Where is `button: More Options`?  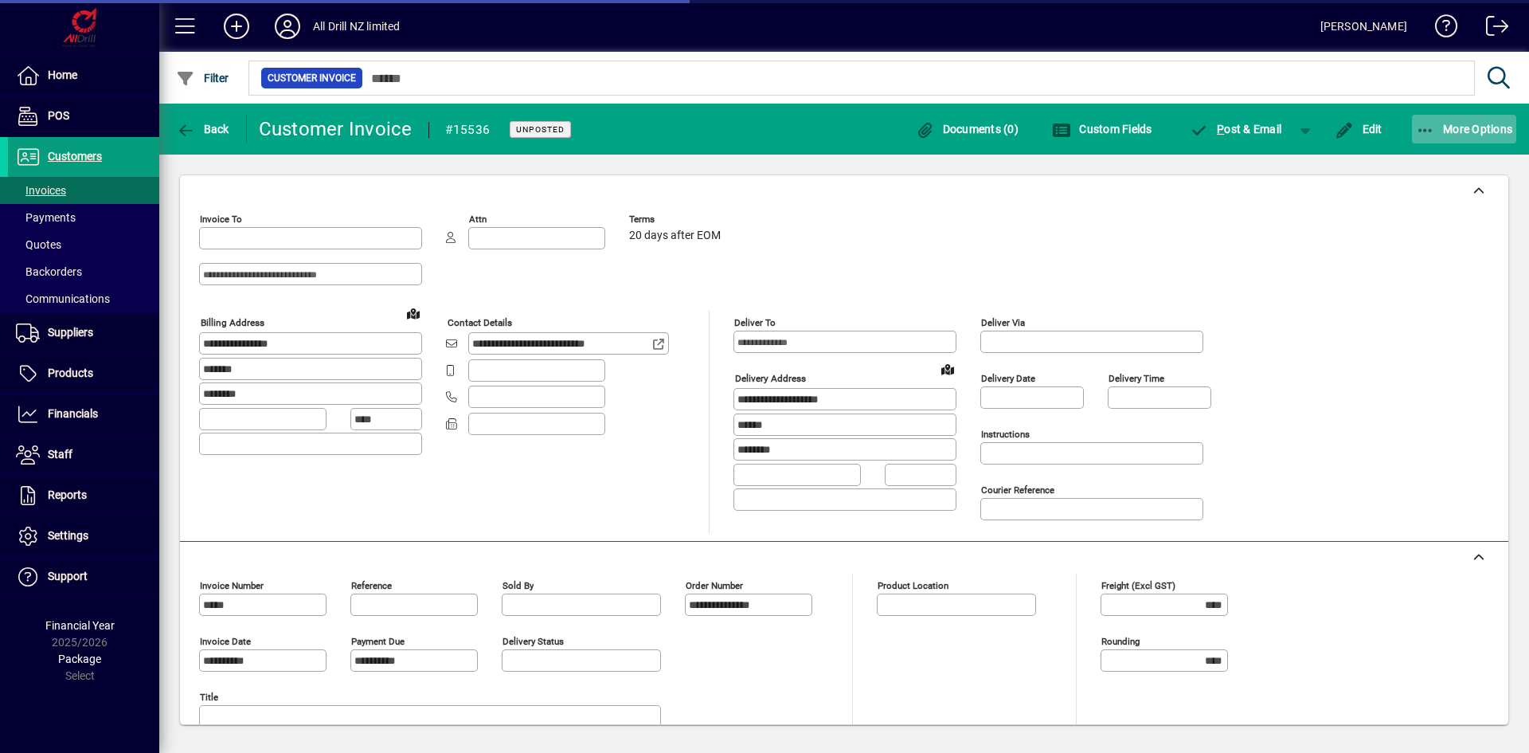 button: More Options is located at coordinates (1465, 129).